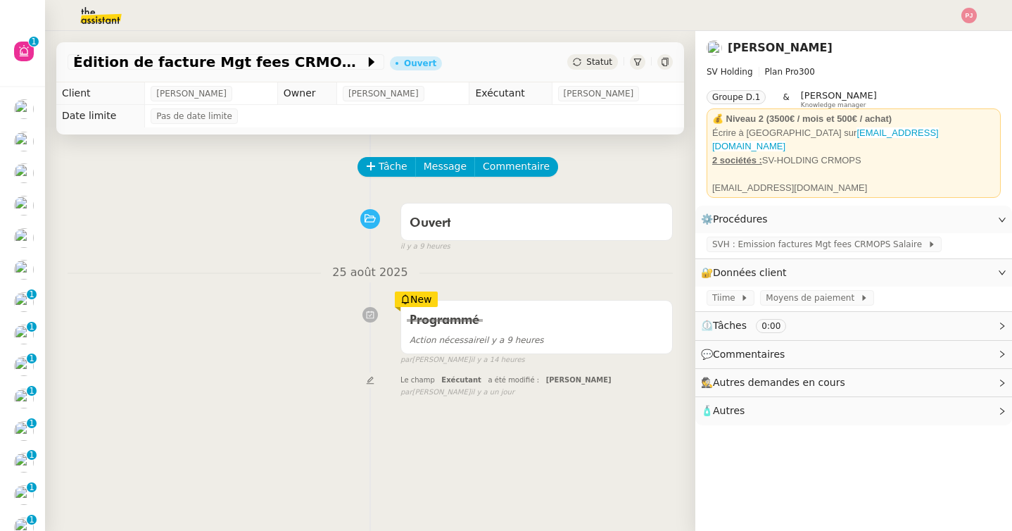  I want to click on nz-tag: 0:00, so click(771, 326).